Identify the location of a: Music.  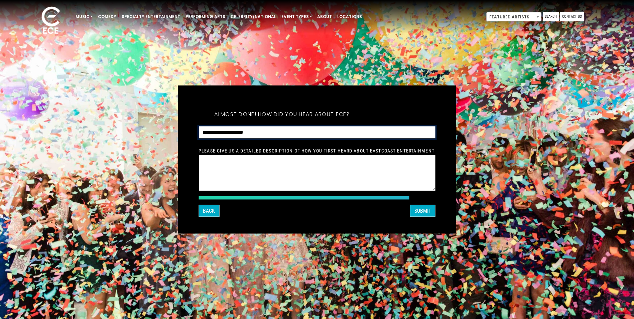
(84, 17).